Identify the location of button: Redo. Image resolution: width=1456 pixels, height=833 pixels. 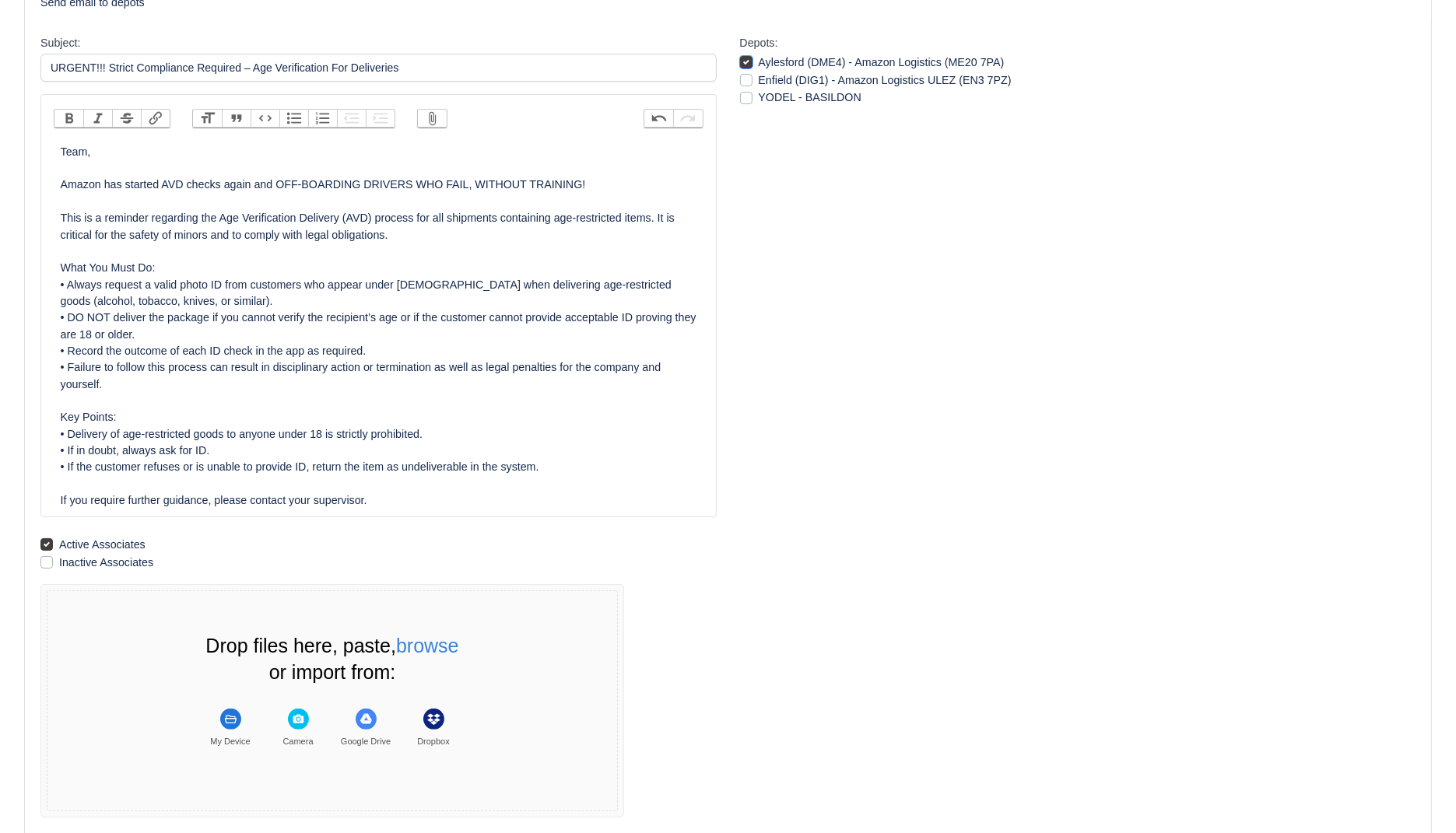
(687, 119).